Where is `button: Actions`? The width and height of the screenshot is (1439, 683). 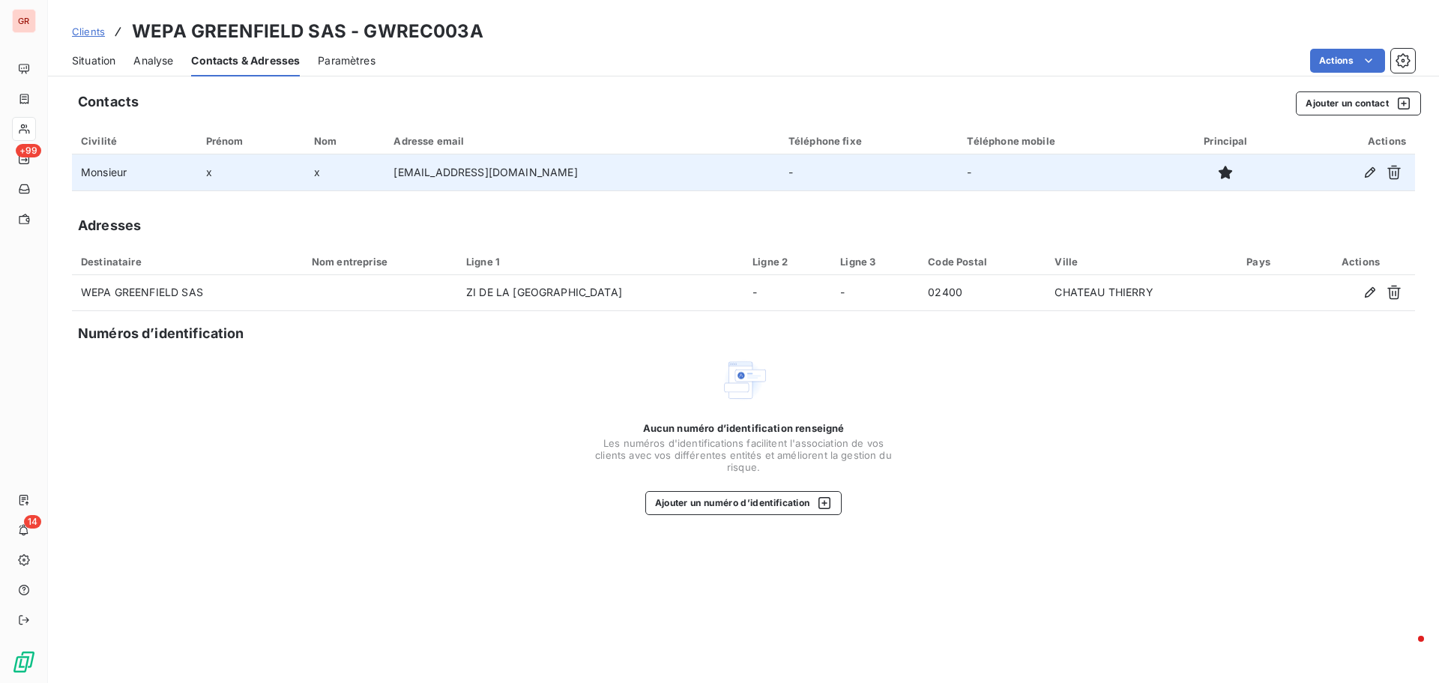
button: Actions is located at coordinates (1348, 61).